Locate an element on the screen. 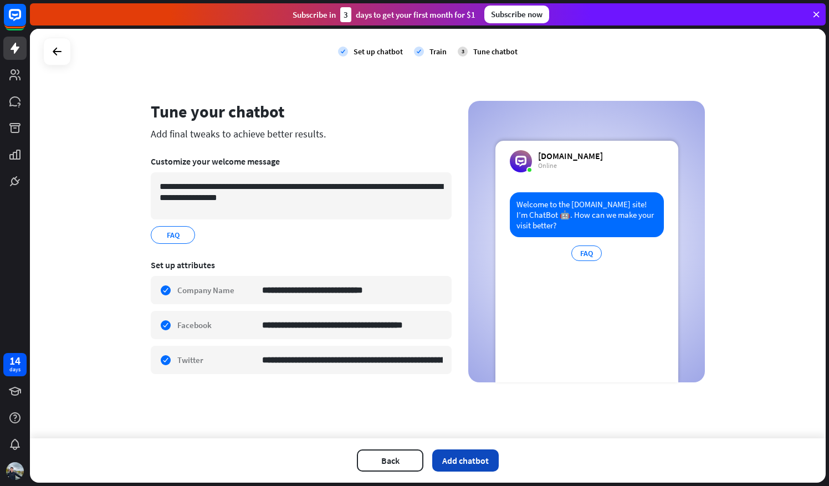  div: Online is located at coordinates (570, 166).